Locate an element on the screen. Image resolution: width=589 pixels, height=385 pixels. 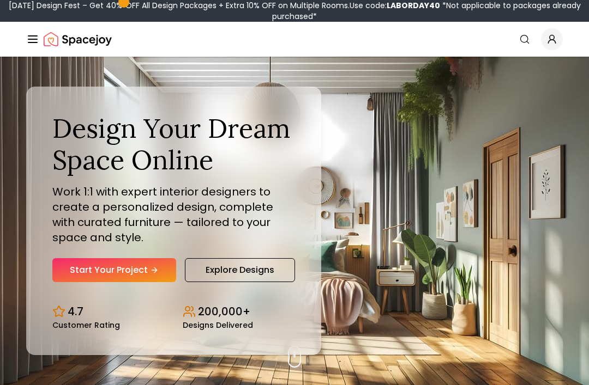
small: Designs Delivered is located at coordinates (217, 325).